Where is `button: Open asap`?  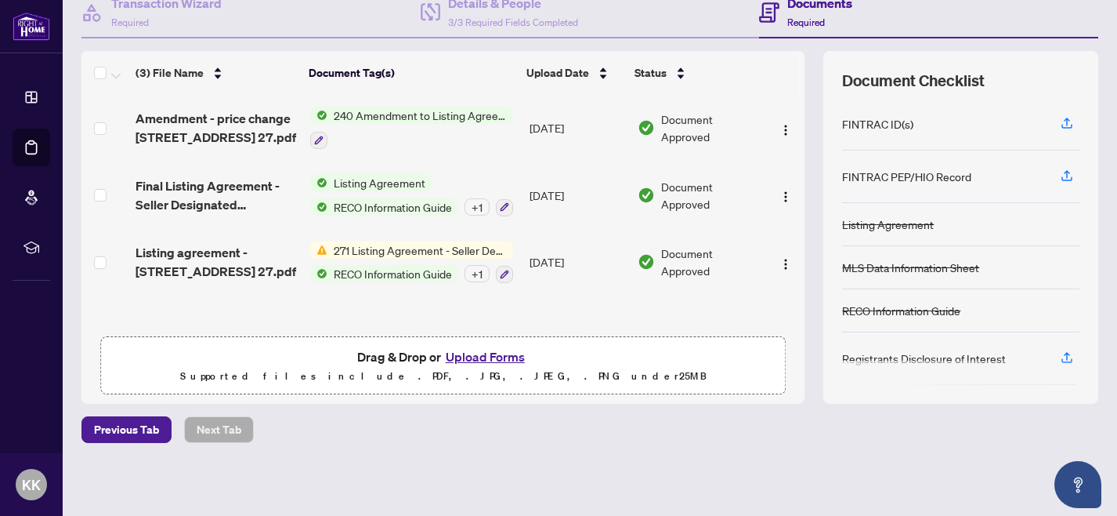
button: Open asap is located at coordinates (1078, 484).